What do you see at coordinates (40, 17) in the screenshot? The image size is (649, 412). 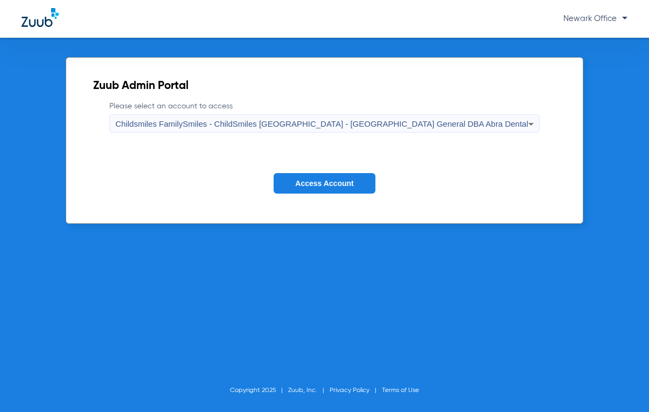 I see `img: Zuub Logo` at bounding box center [40, 17].